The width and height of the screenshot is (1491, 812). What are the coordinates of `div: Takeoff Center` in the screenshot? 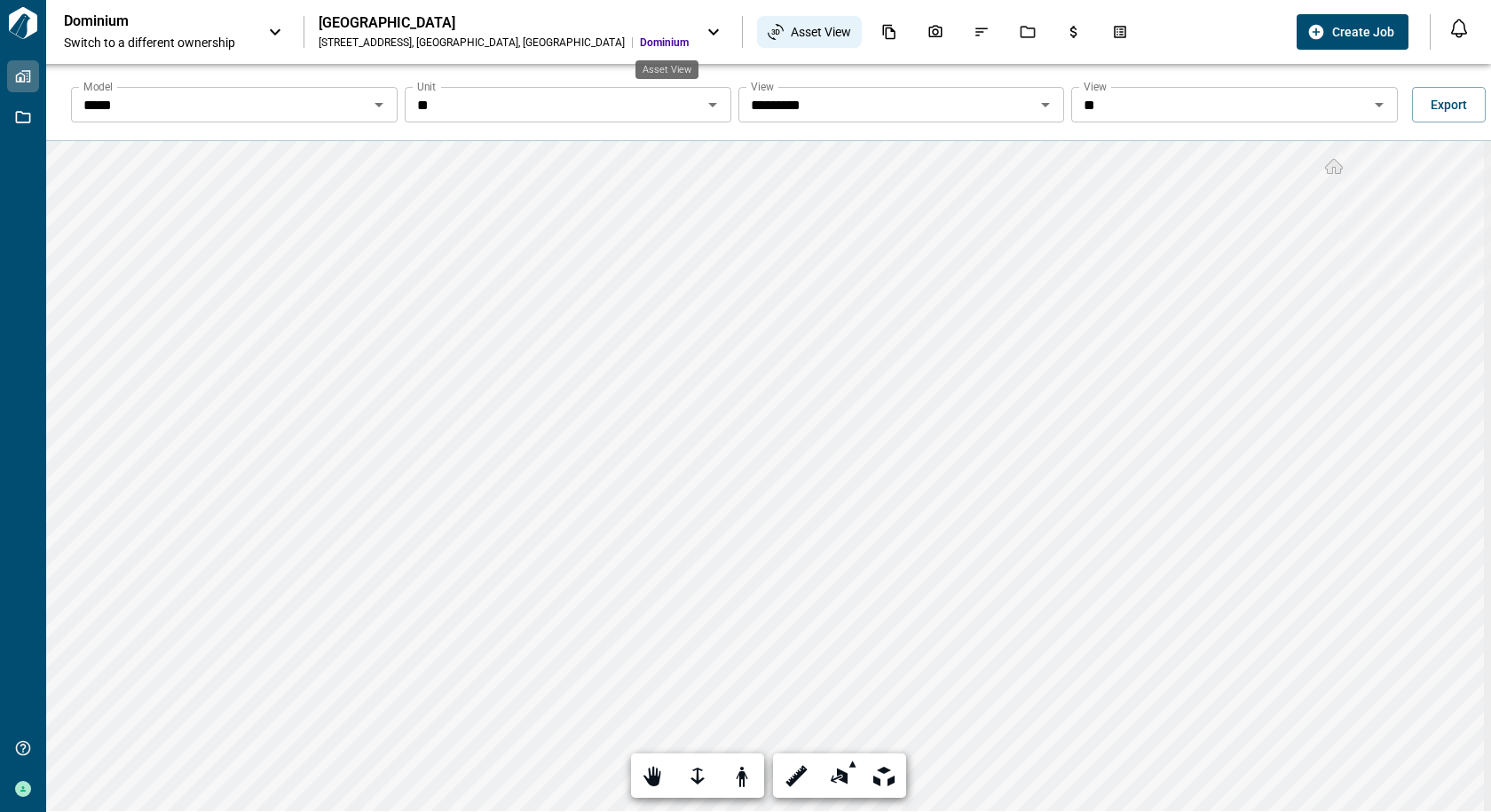 It's located at (1120, 31).